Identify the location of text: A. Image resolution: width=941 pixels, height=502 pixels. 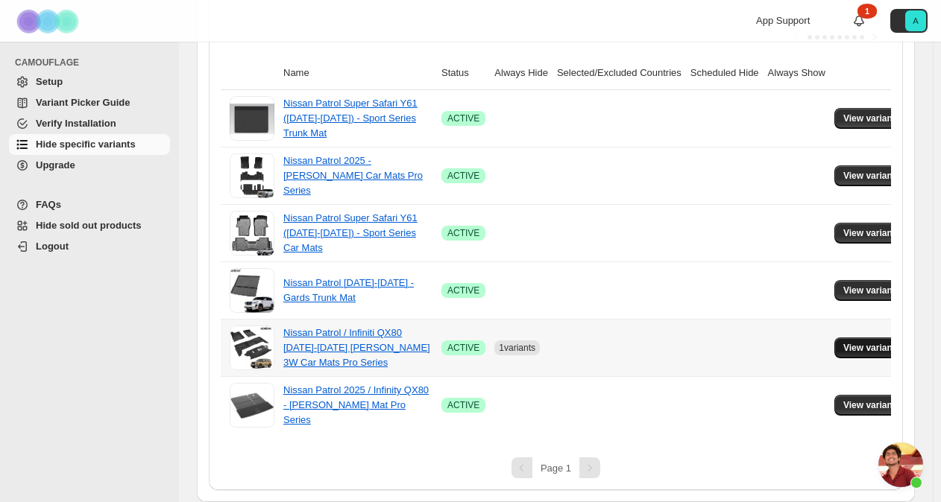
(916, 21).